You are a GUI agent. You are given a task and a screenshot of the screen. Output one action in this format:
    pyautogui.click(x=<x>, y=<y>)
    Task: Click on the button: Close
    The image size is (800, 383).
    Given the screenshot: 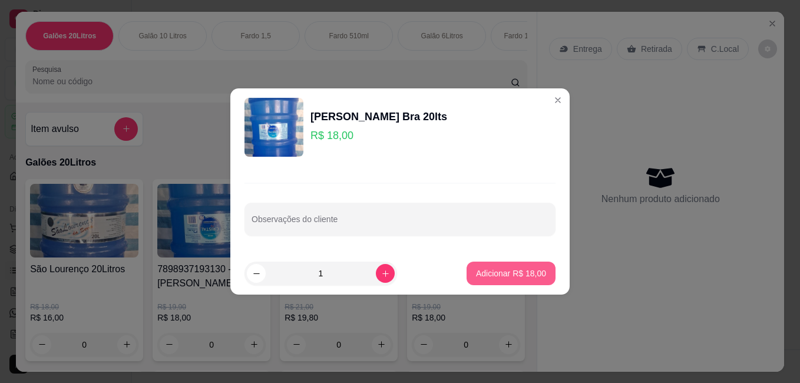 What is the action you would take?
    pyautogui.click(x=558, y=100)
    